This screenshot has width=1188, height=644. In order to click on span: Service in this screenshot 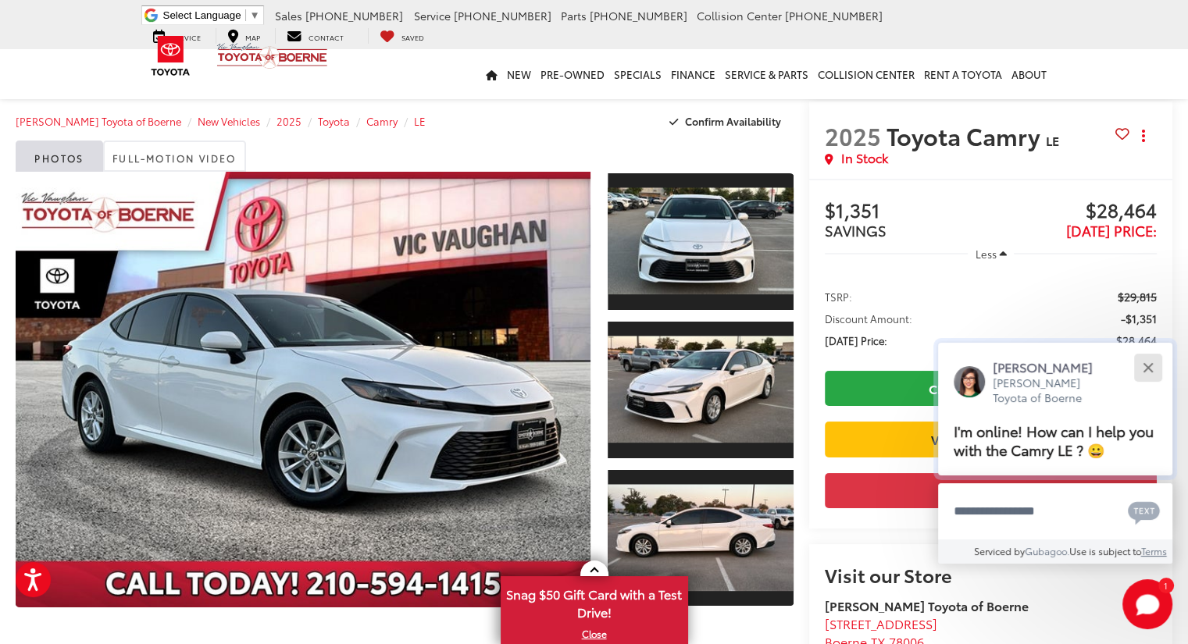, I will do `click(432, 16)`.